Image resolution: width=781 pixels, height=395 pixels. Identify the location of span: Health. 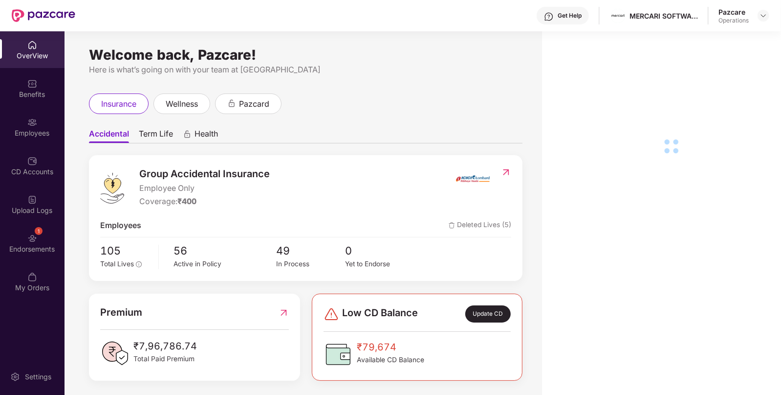
(206, 135).